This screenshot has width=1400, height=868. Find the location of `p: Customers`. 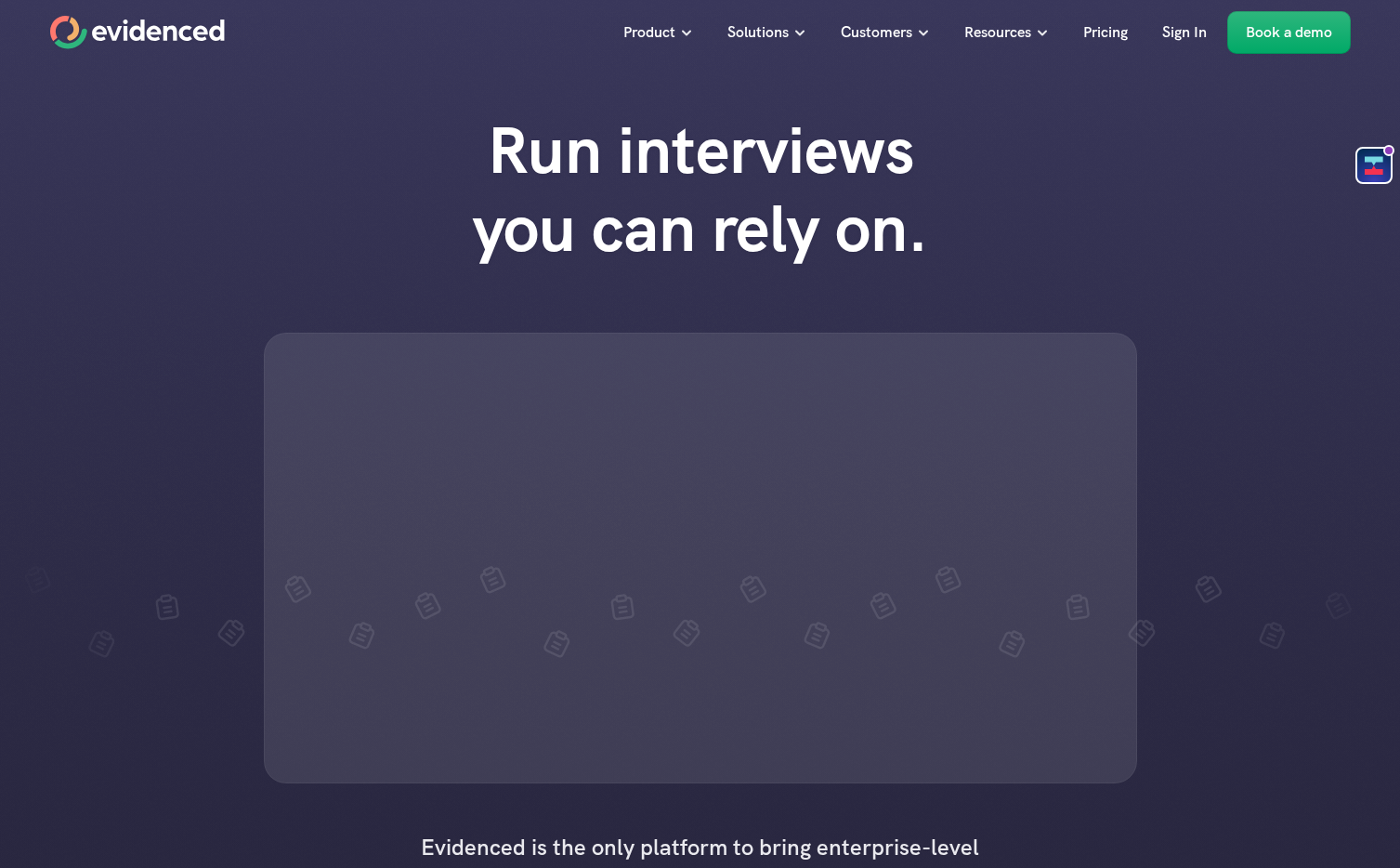

p: Customers is located at coordinates (876, 32).